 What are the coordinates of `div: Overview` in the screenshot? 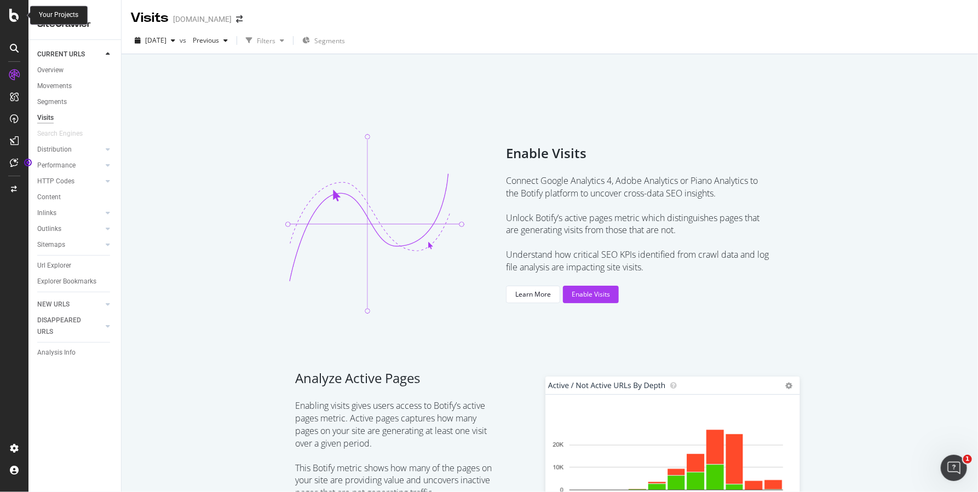 It's located at (50, 70).